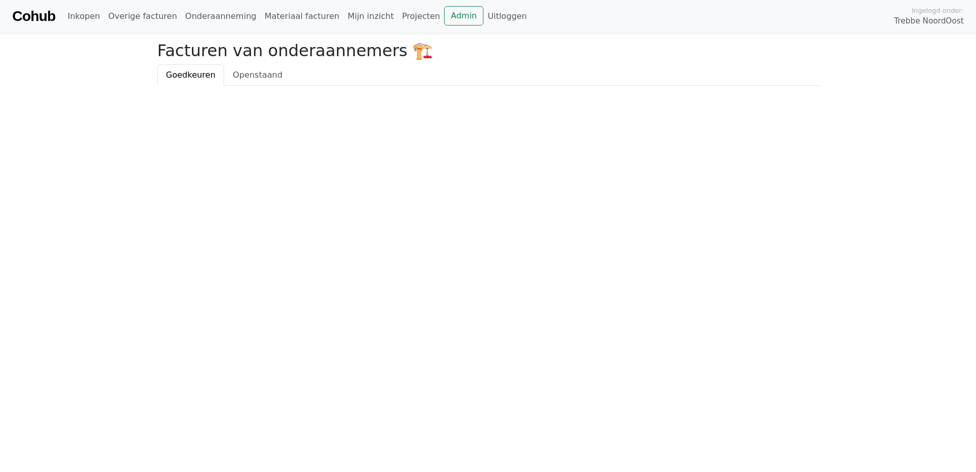 Image resolution: width=976 pixels, height=472 pixels. Describe the element at coordinates (929, 21) in the screenshot. I see `span: Trebbe NoordOost` at that location.